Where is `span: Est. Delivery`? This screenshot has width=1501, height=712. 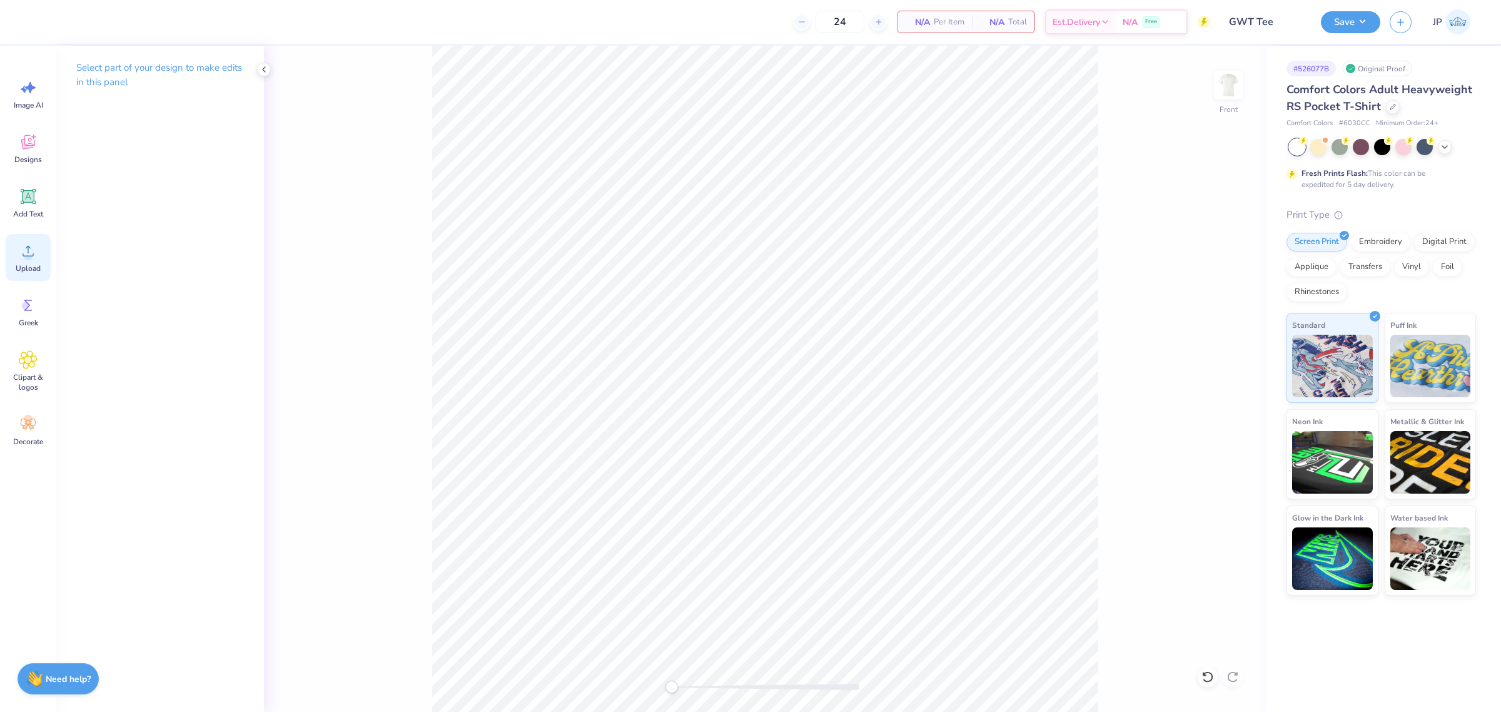 span: Est. Delivery is located at coordinates (1076, 22).